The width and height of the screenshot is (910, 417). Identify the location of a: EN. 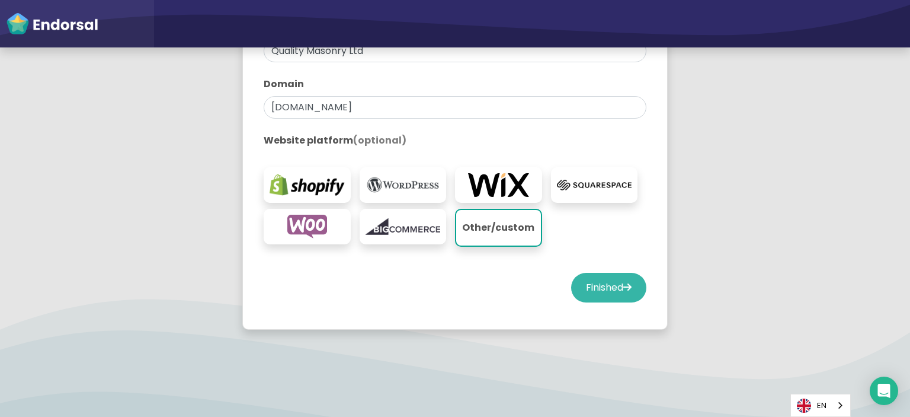
(821, 405).